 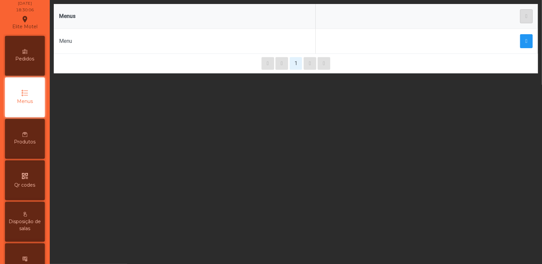 What do you see at coordinates (25, 59) in the screenshot?
I see `span: Pedidos` at bounding box center [25, 59].